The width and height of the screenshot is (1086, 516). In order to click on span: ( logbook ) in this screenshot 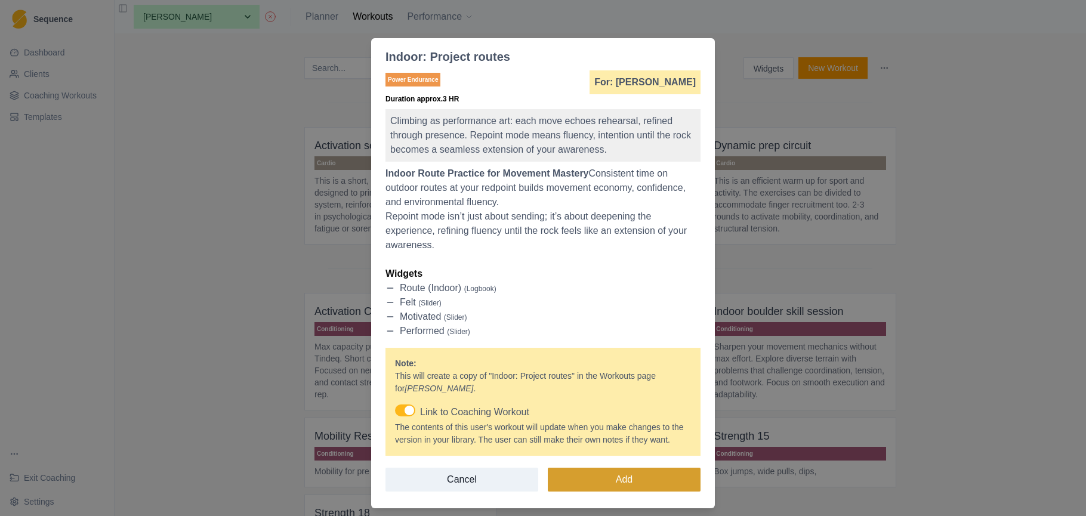, I will do `click(480, 289)`.